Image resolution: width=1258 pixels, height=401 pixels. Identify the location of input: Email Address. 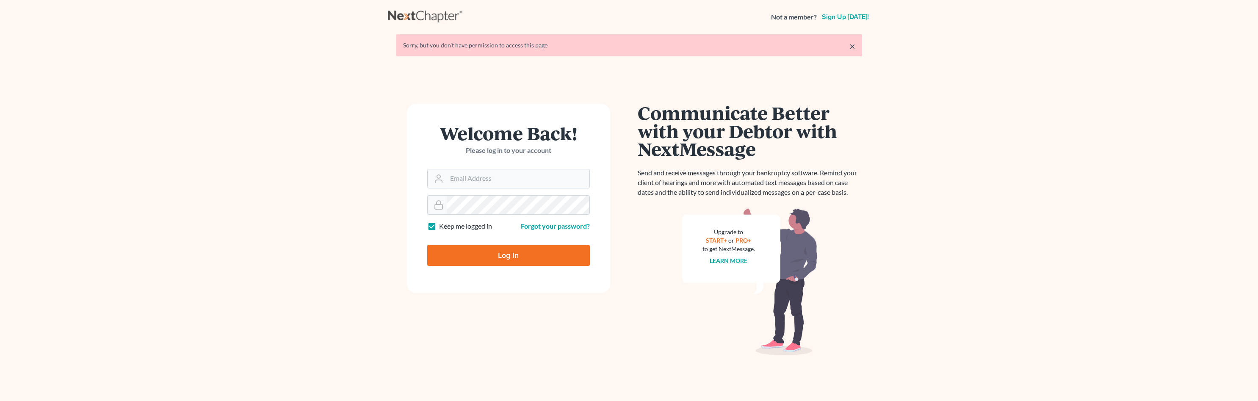
(518, 179).